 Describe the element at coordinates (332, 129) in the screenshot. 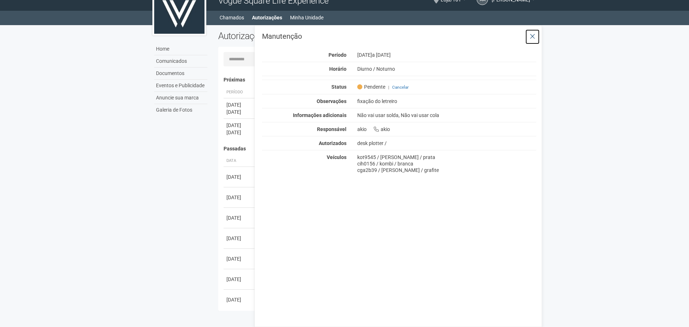

I see `strong: Responsável` at that location.